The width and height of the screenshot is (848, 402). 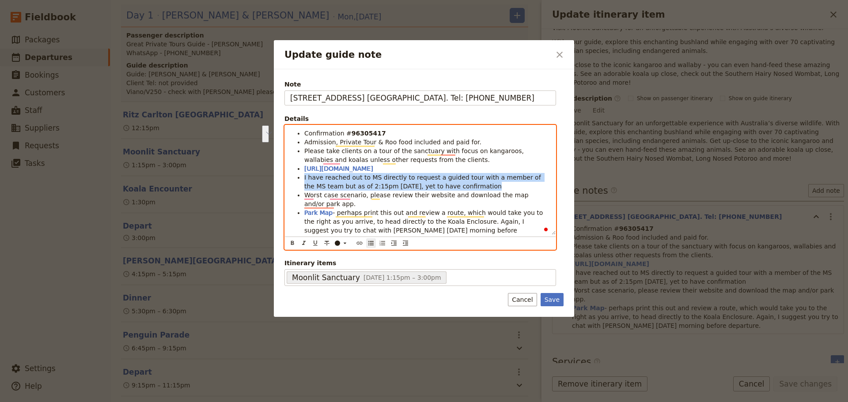 What do you see at coordinates (420, 263) in the screenshot?
I see `span: Itinerary items` at bounding box center [420, 263].